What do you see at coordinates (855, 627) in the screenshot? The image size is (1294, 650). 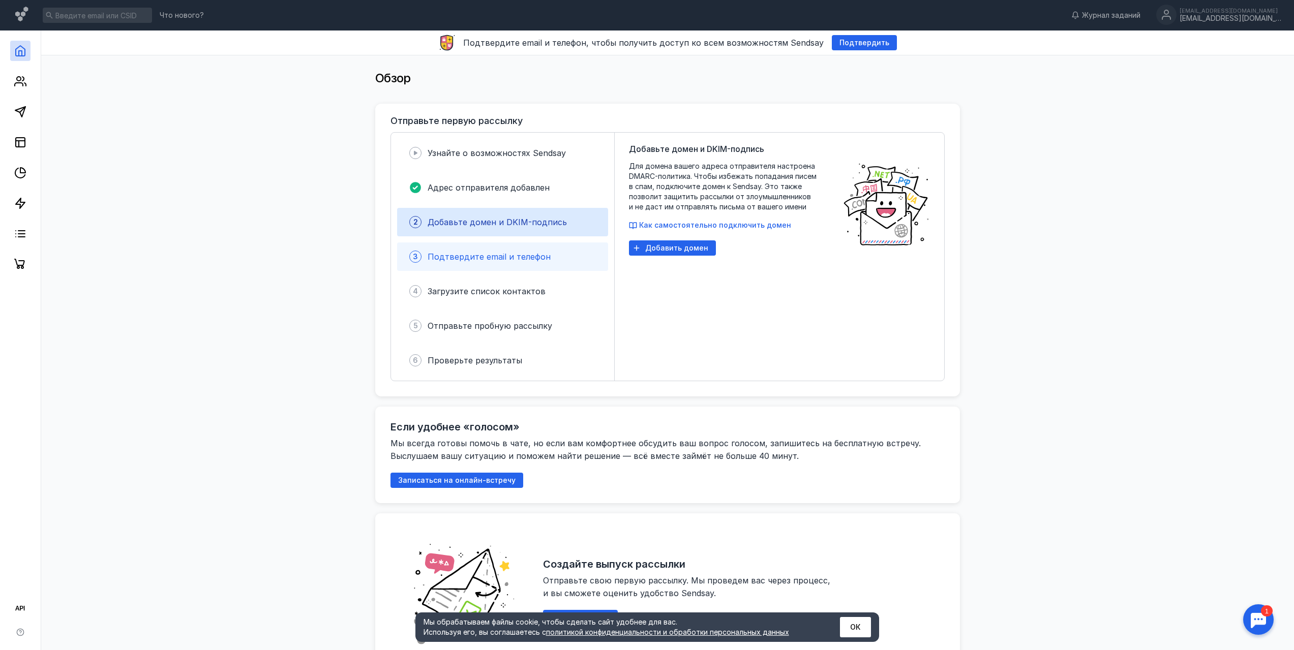 I see `button: ОК` at bounding box center [855, 627].